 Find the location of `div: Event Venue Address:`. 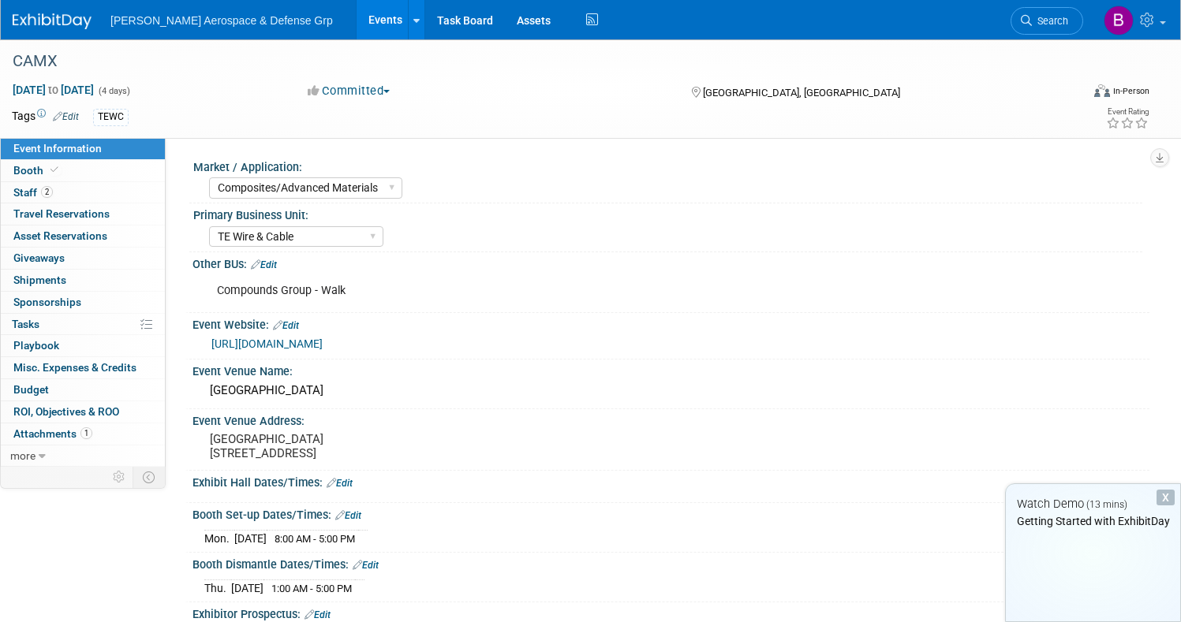

div: Event Venue Address: is located at coordinates (670, 419).